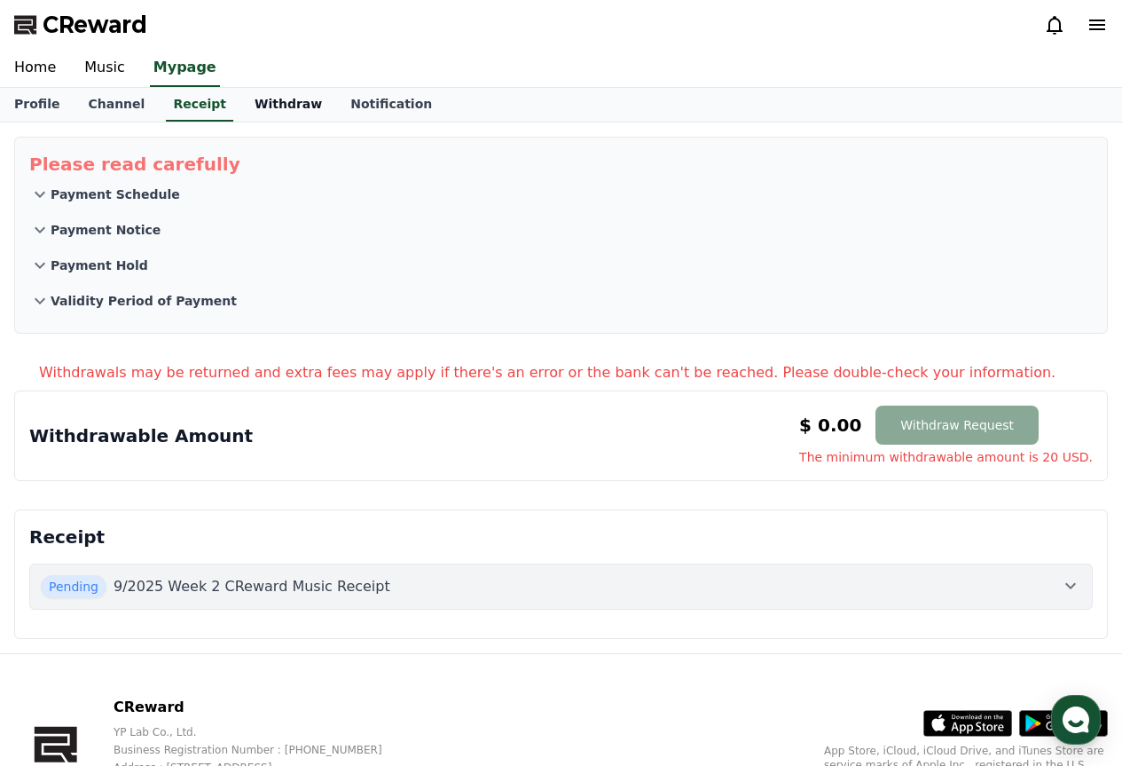  What do you see at coordinates (115, 194) in the screenshot?
I see `p: Payment Schedule` at bounding box center [115, 194].